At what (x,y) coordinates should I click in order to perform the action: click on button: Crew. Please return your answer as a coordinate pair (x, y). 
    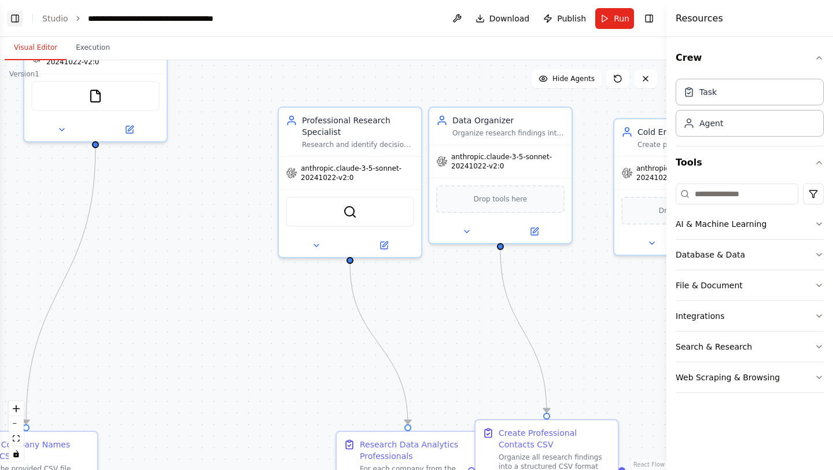
    Looking at the image, I should click on (749, 58).